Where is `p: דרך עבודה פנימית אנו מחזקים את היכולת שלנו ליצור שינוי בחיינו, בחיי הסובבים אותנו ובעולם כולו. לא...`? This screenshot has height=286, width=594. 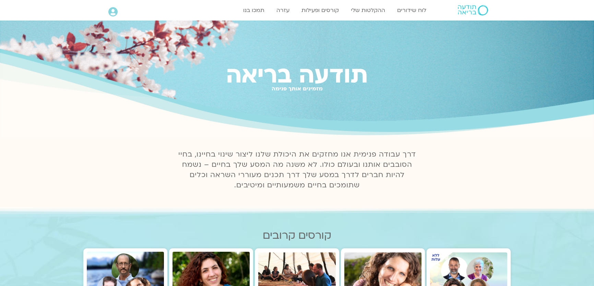
p: דרך עבודה פנימית אנו מחזקים את היכולת שלנו ליצור שינוי בחיינו, בחיי הסובבים אותנו ובעולם כולו. לא... is located at coordinates (297, 170).